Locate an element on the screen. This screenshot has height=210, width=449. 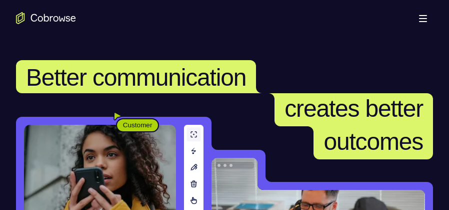
span: creates better is located at coordinates (354, 108).